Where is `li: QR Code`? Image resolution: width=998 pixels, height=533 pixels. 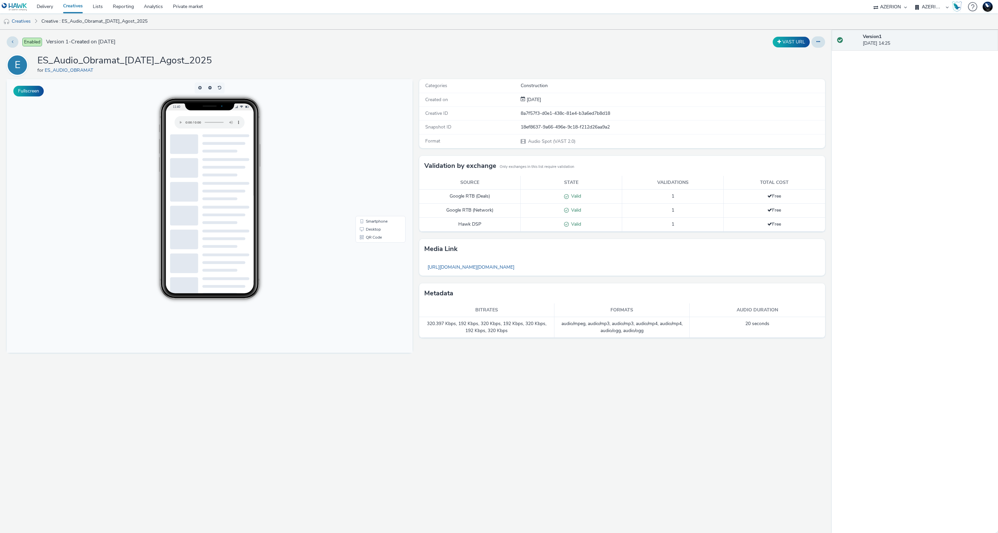 li: QR Code is located at coordinates (374, 158).